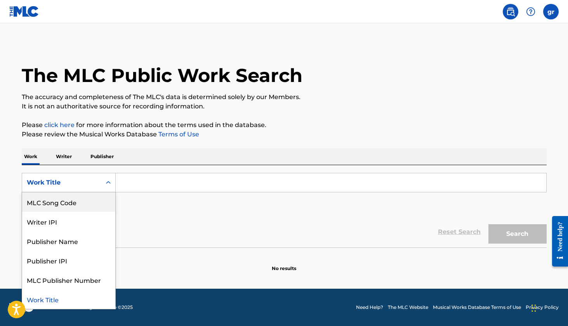 The height and width of the screenshot is (326, 568). Describe the element at coordinates (533, 308) in the screenshot. I see `div: Drag` at that location.